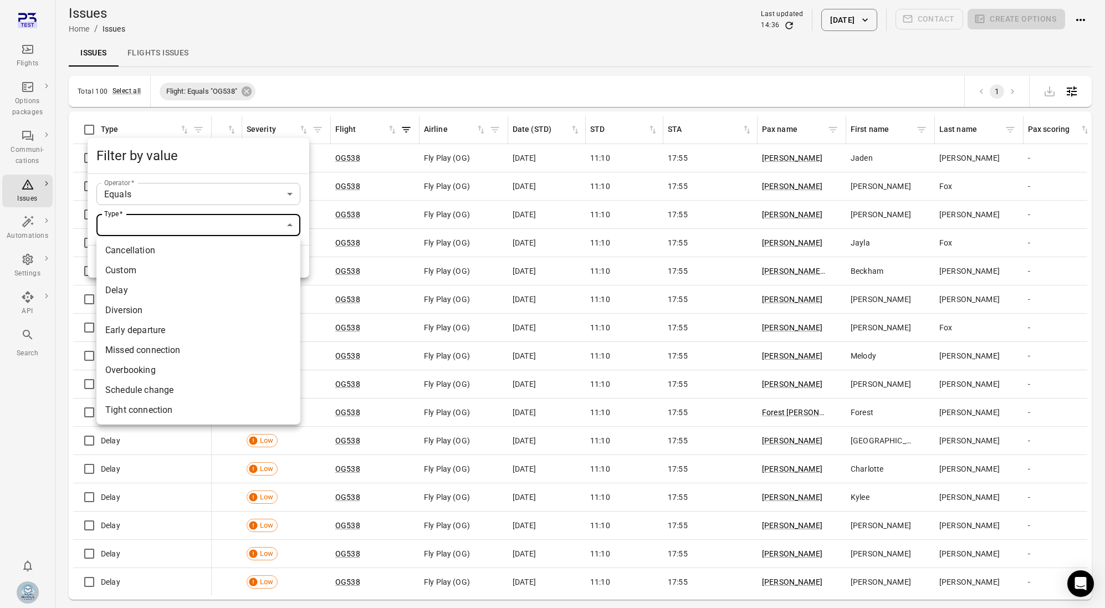  Describe the element at coordinates (198, 370) in the screenshot. I see `li: Overbooking` at that location.